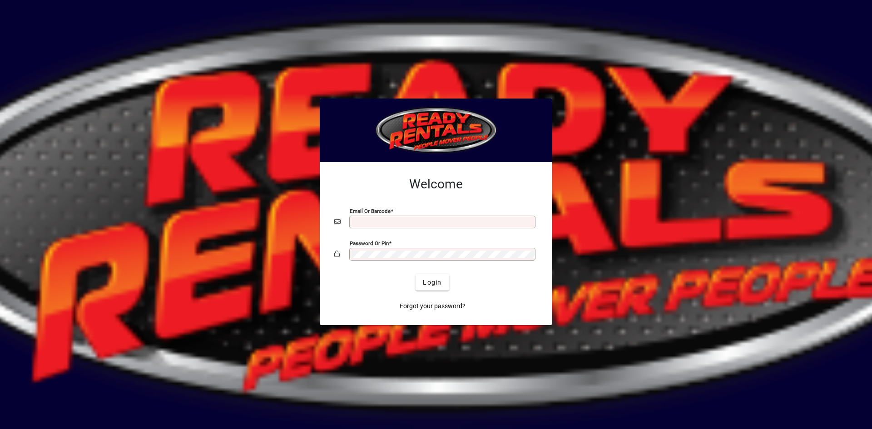  What do you see at coordinates (432, 282) in the screenshot?
I see `span: Login` at bounding box center [432, 282].